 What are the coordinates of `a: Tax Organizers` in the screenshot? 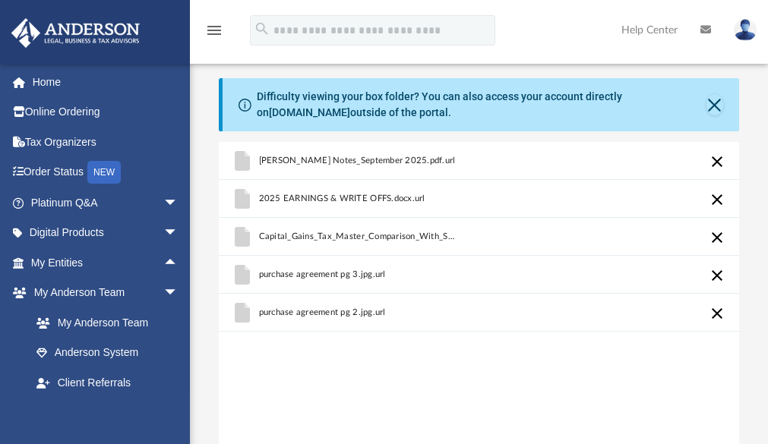 It's located at (106, 142).